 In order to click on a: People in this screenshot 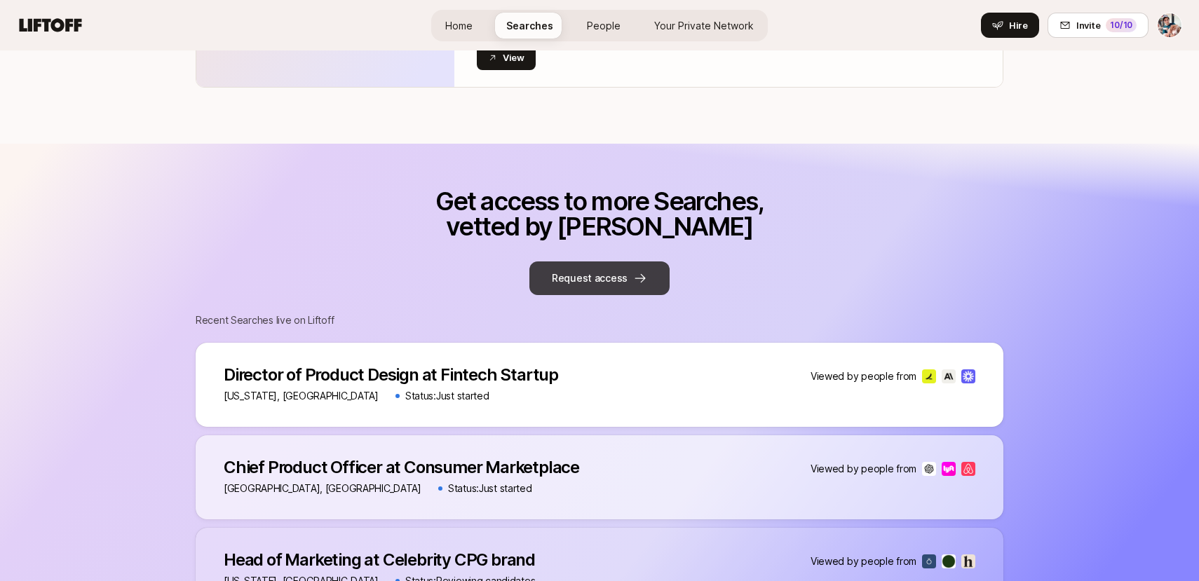, I will do `click(604, 25)`.